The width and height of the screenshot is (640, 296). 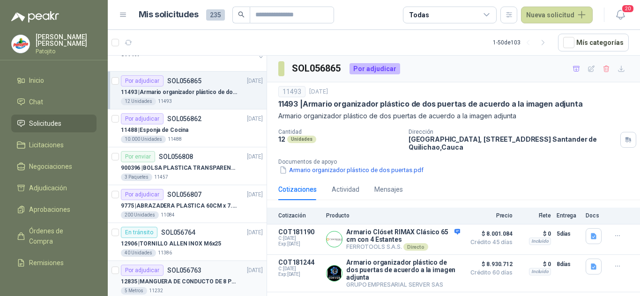 I want to click on p: 11084, so click(x=168, y=215).